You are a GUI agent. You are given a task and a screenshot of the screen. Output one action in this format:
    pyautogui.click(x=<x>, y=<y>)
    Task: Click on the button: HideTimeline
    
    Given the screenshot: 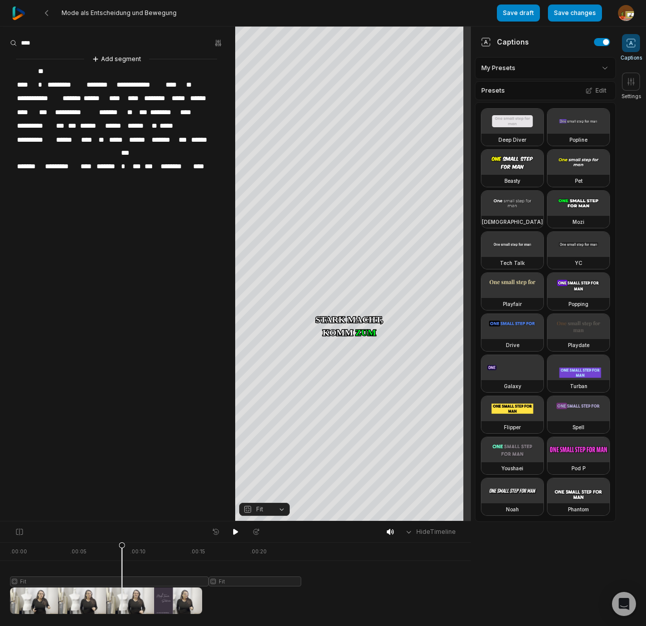 What is the action you would take?
    pyautogui.click(x=430, y=532)
    